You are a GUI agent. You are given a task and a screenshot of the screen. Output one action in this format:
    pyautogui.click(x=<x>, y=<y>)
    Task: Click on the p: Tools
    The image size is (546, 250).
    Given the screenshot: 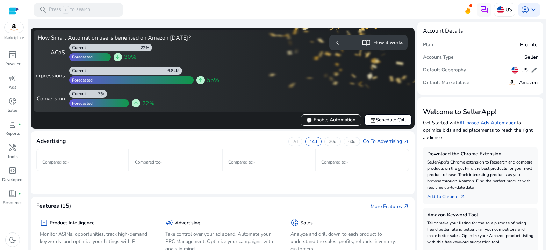 What is the action you would take?
    pyautogui.click(x=13, y=156)
    